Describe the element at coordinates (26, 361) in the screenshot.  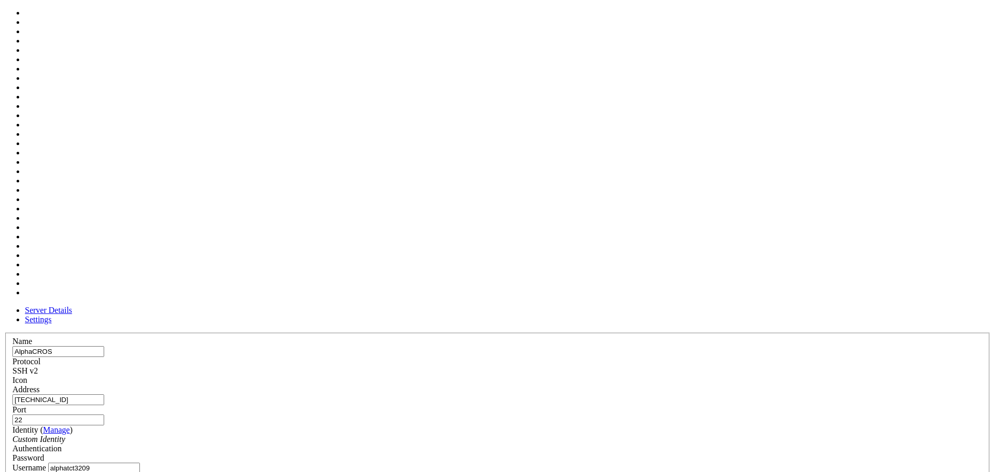
I see `label: Protocol` at that location.